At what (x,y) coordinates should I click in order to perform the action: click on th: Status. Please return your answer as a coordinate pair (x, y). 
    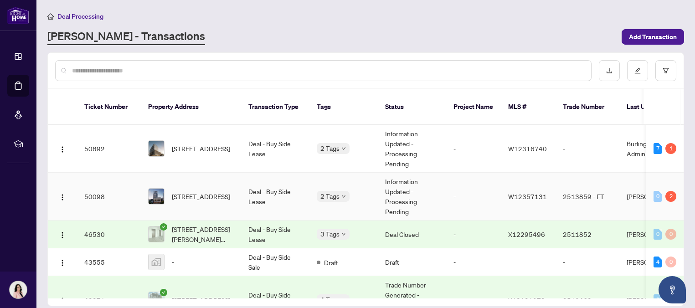
    Looking at the image, I should click on (412, 107).